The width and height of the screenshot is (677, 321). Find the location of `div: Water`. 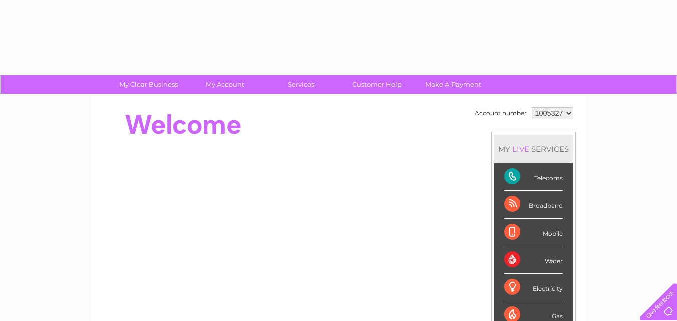

div: Water is located at coordinates (533, 260).